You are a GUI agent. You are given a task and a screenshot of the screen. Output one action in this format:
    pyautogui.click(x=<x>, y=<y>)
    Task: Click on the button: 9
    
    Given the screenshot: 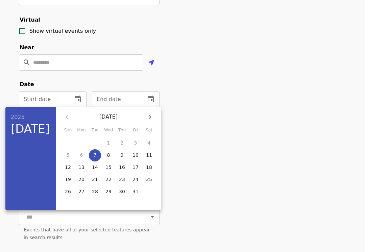 What is the action you would take?
    pyautogui.click(x=122, y=155)
    